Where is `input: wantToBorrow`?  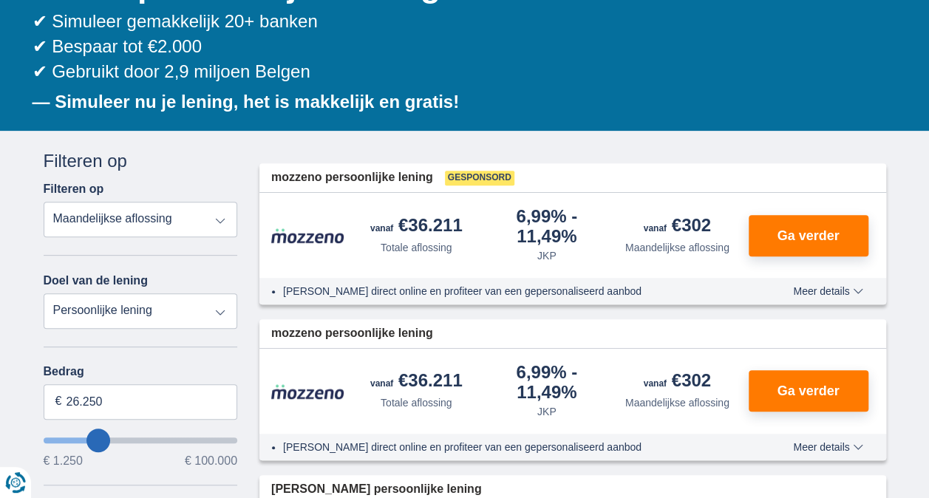
input: wantToBorrow is located at coordinates (140, 441).